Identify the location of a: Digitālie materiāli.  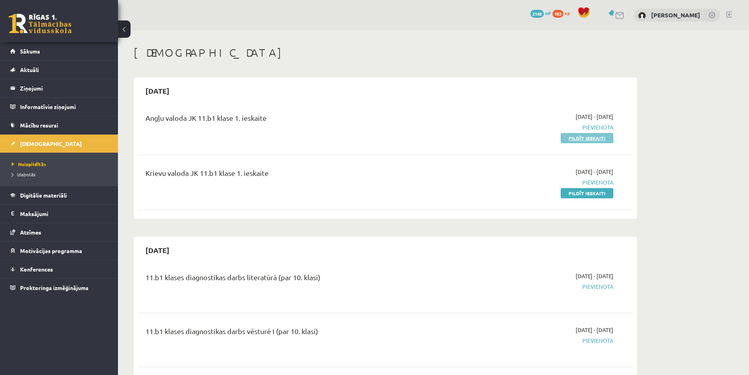
(59, 195).